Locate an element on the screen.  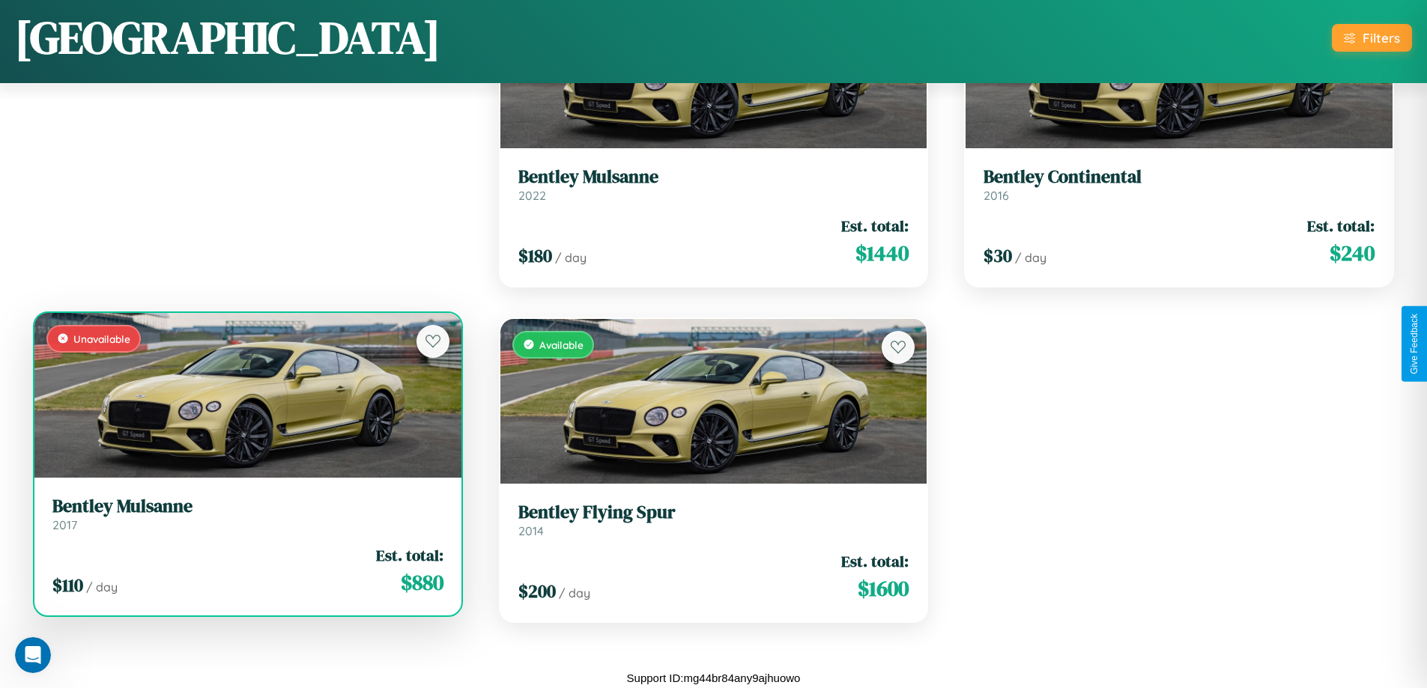
span: 2014 is located at coordinates (531, 531).